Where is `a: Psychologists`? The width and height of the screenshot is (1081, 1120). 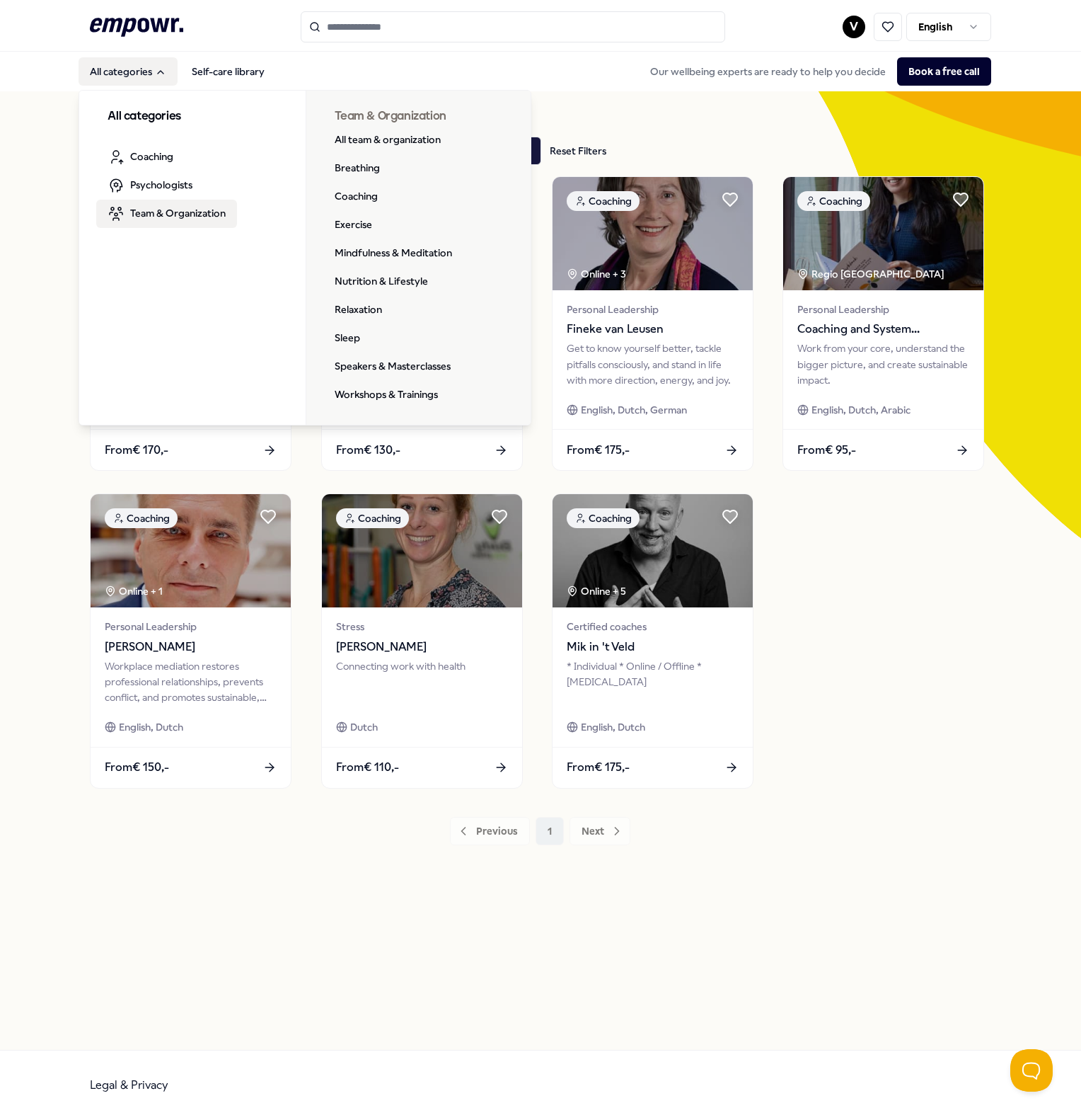
a: Psychologists is located at coordinates (150, 185).